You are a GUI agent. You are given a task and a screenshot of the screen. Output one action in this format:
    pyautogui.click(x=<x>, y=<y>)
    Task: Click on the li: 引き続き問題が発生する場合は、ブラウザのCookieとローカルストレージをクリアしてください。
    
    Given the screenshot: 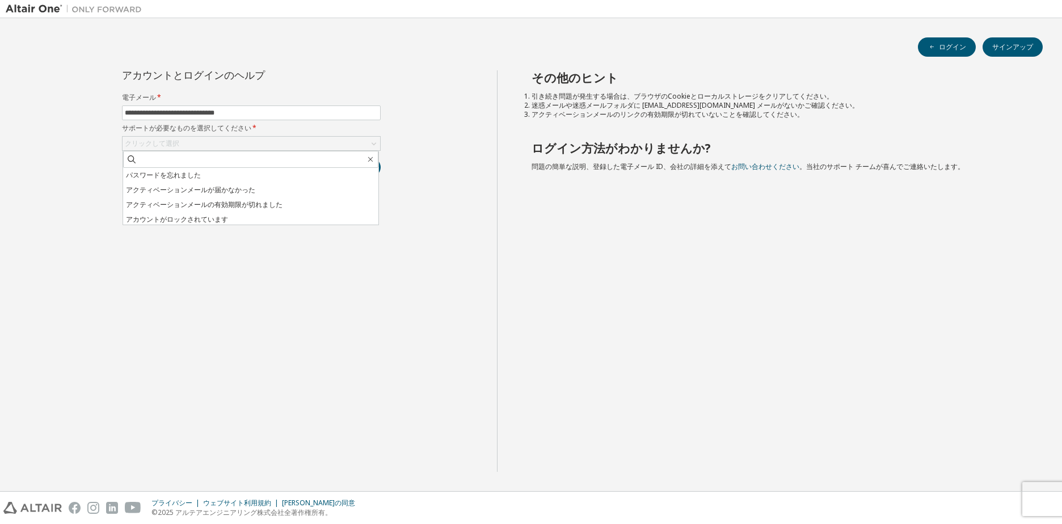 What is the action you would take?
    pyautogui.click(x=777, y=96)
    